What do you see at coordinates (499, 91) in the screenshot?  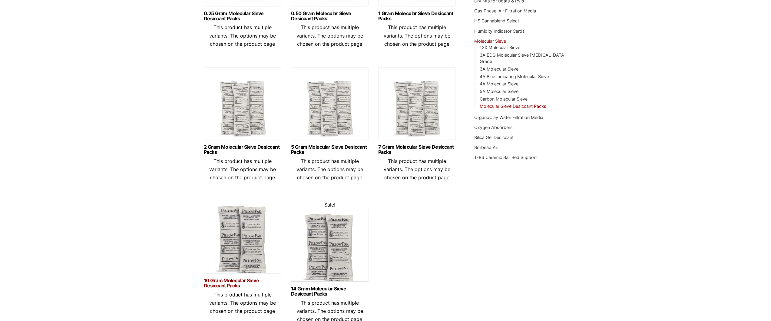 I see `a: 5A Molecular Sieve` at bounding box center [499, 91].